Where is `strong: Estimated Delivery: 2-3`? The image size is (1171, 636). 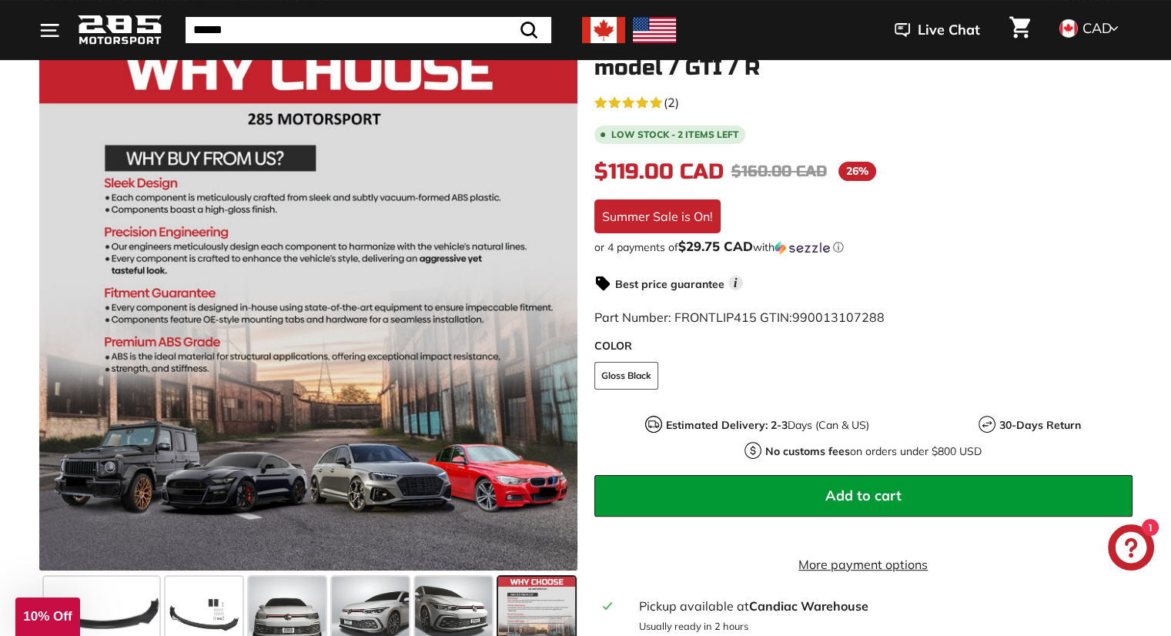
strong: Estimated Delivery: 2-3 is located at coordinates (727, 425).